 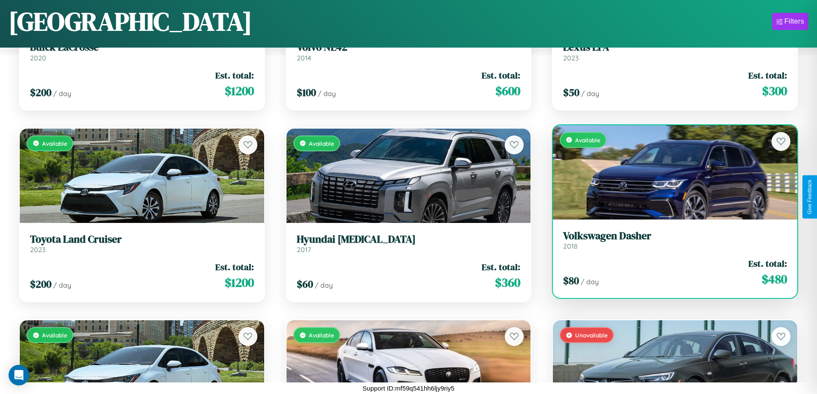 What do you see at coordinates (570, 246) in the screenshot?
I see `span: 2018` at bounding box center [570, 246].